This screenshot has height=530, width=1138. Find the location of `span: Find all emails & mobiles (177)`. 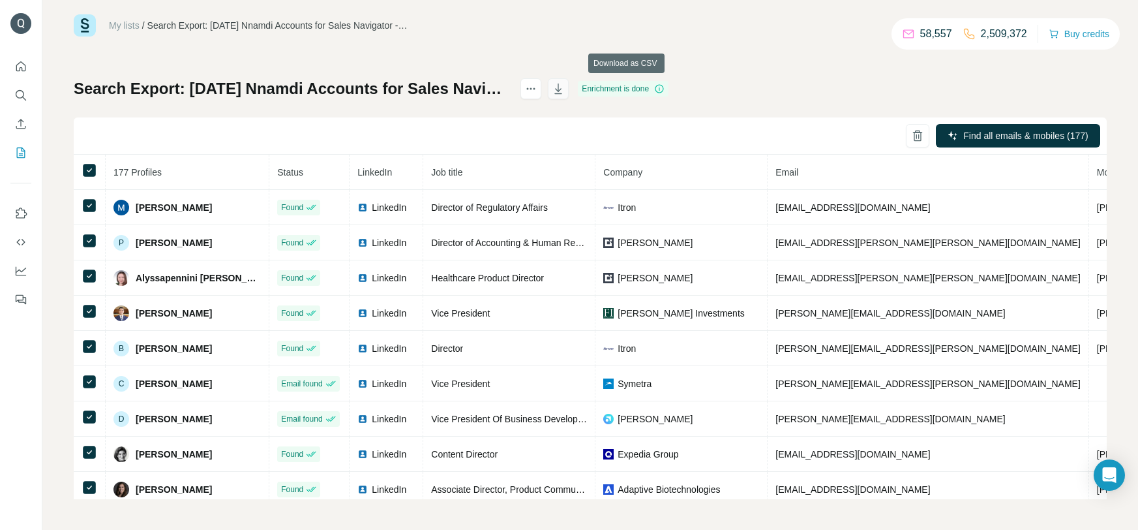

span: Find all emails & mobiles (177) is located at coordinates (1025, 136).